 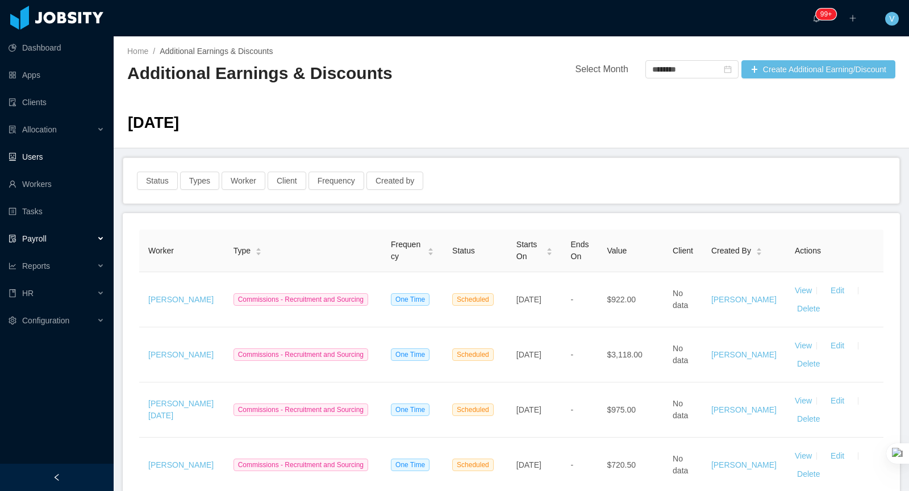 What do you see at coordinates (34, 239) in the screenshot?
I see `span: Payroll` at bounding box center [34, 239].